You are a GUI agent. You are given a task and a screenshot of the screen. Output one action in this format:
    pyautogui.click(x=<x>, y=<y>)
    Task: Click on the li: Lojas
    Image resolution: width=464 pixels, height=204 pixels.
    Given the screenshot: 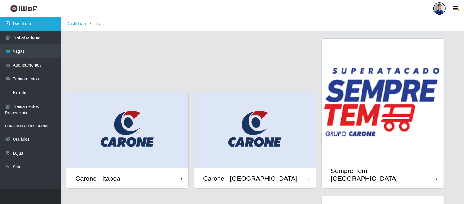 What is the action you would take?
    pyautogui.click(x=95, y=24)
    